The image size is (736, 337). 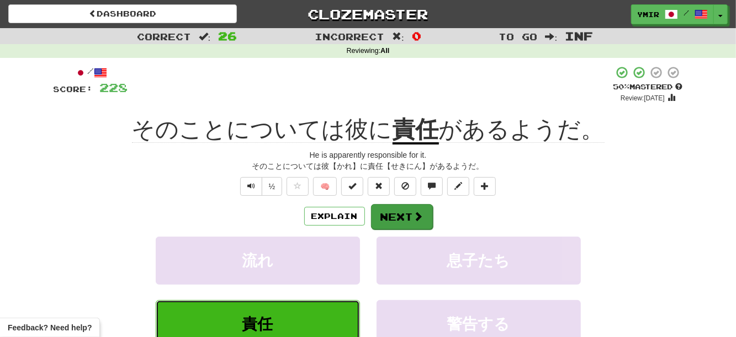 I want to click on span: 息子たち, so click(x=479, y=261).